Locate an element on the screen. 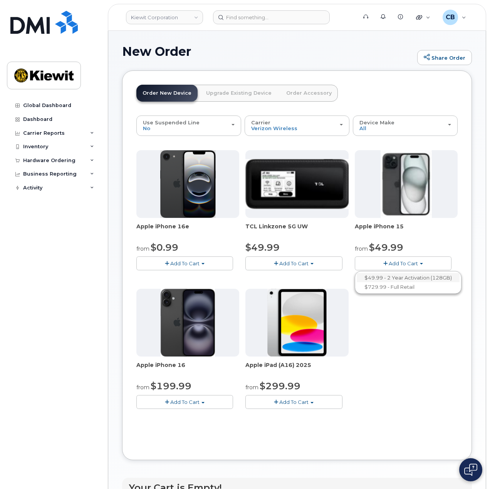  span: Device Make is located at coordinates (377, 122).